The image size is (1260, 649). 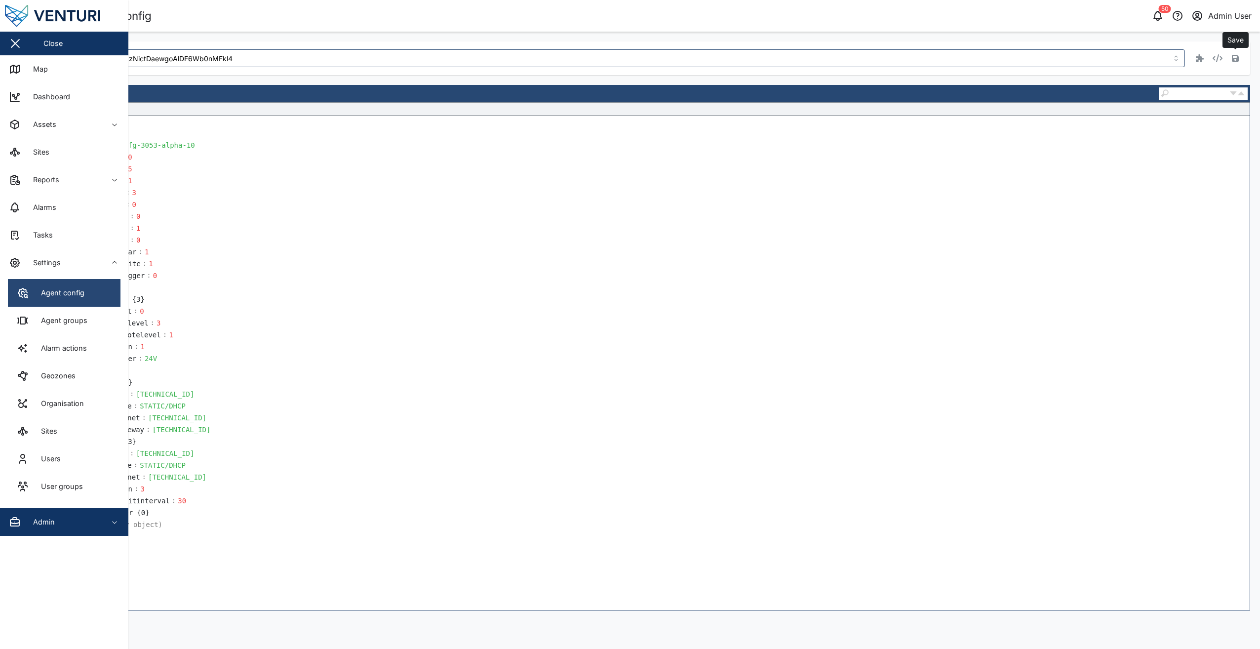 What do you see at coordinates (151, 358) in the screenshot?
I see `div: 24V` at bounding box center [151, 358].